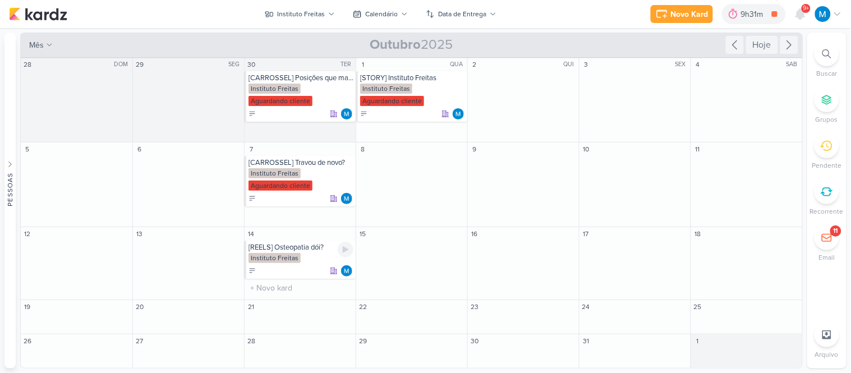 Image resolution: width=851 pixels, height=373 pixels. I want to click on div: Ligar relógio, so click(345, 250).